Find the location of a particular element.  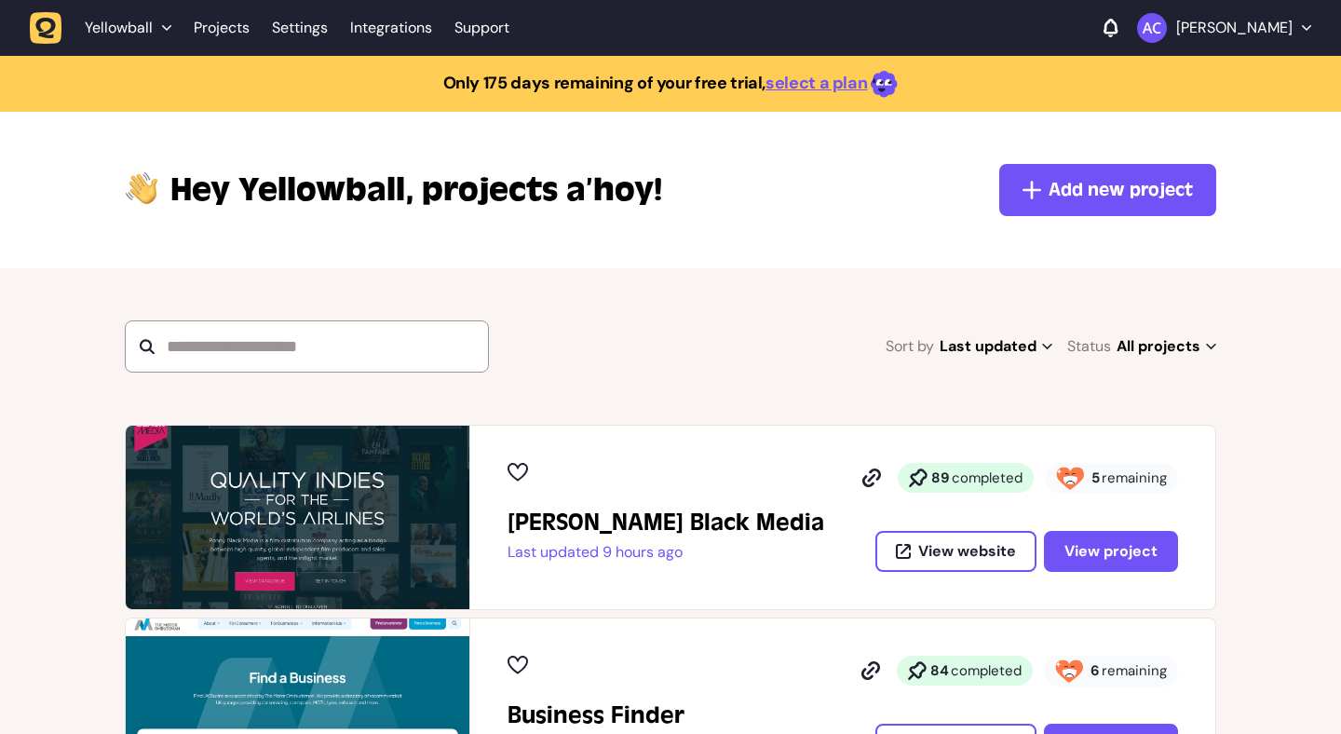

img: Penny Black Media is located at coordinates (297, 517).